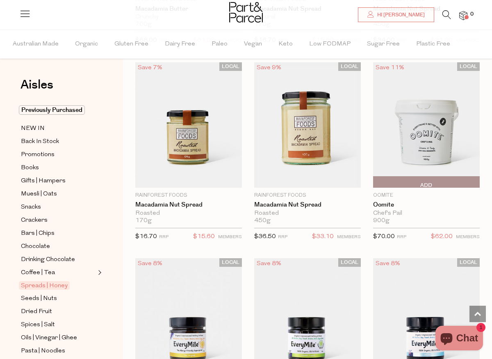  What do you see at coordinates (269, 68) in the screenshot?
I see `div: Save 9%` at bounding box center [269, 68].